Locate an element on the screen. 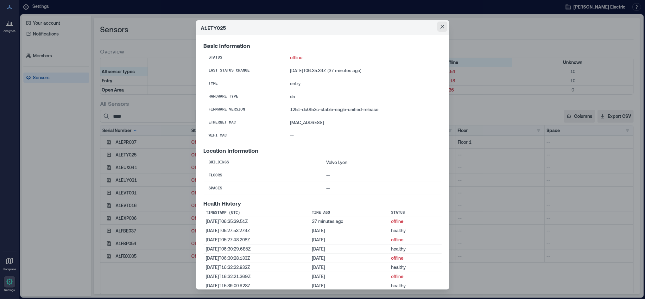 This screenshot has width=645, height=299. td: 37 minutes ago is located at coordinates (349, 221).